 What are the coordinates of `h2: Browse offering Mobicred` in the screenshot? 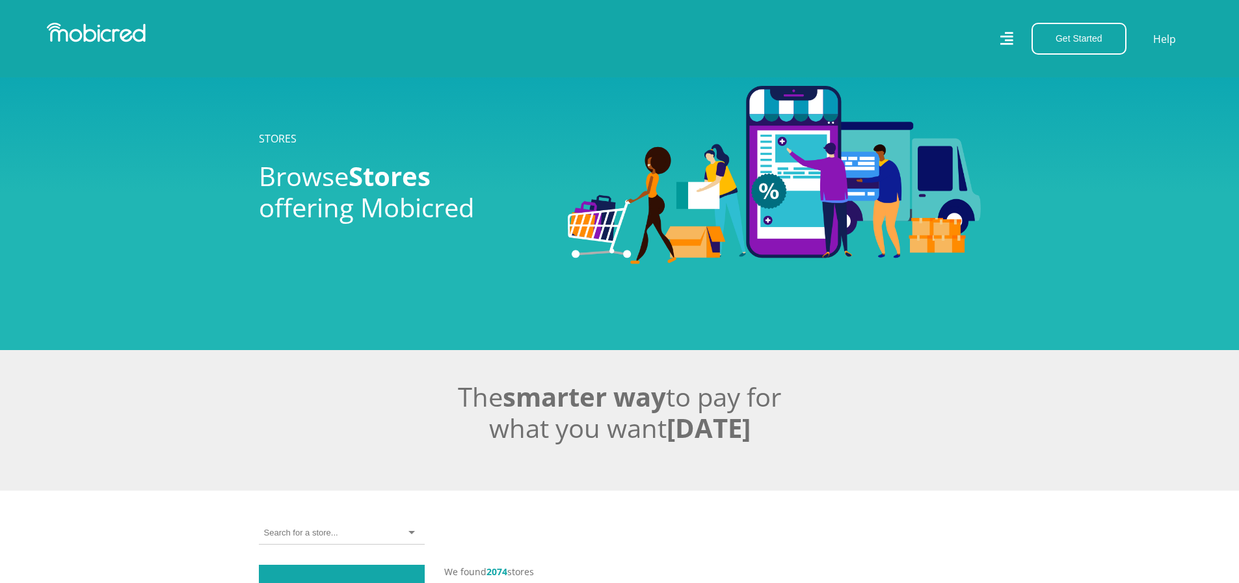 It's located at (403, 192).